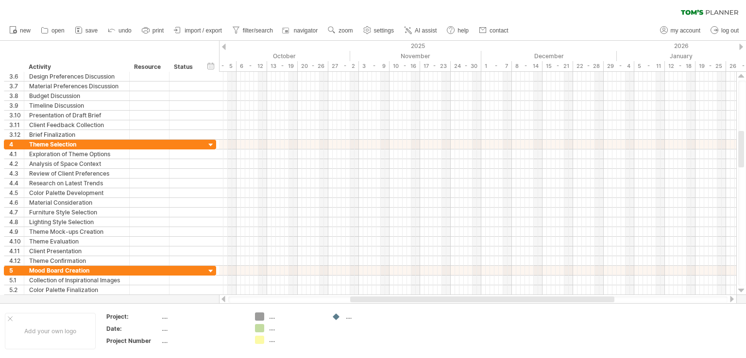 The height and width of the screenshot is (358, 746). What do you see at coordinates (17, 154) in the screenshot?
I see `div: 4.1` at bounding box center [17, 154].